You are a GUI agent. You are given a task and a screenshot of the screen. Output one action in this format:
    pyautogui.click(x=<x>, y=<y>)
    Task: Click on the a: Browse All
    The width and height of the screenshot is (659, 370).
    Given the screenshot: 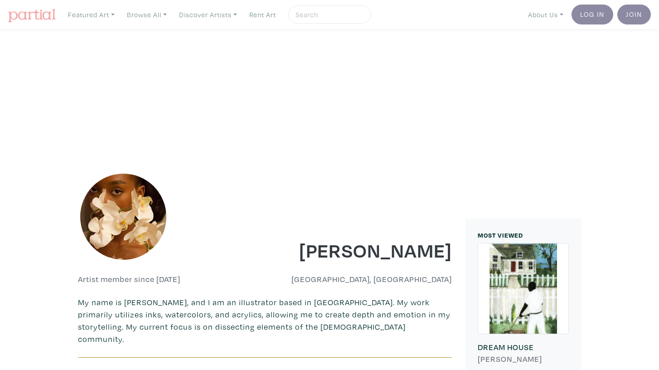 What is the action you would take?
    pyautogui.click(x=147, y=15)
    